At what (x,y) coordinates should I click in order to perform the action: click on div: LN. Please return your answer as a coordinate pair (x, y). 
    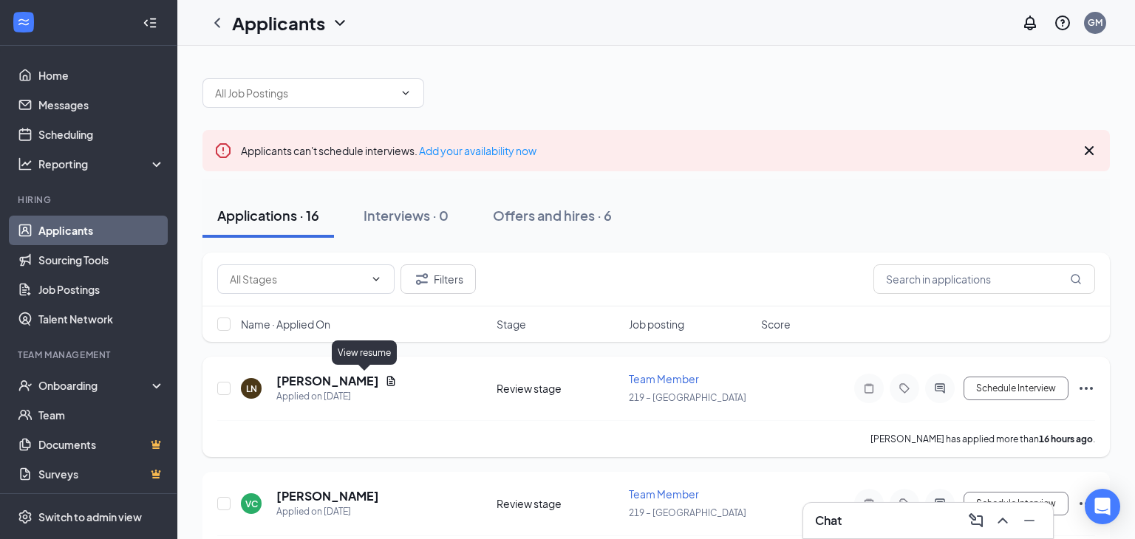
    Looking at the image, I should click on (251, 389).